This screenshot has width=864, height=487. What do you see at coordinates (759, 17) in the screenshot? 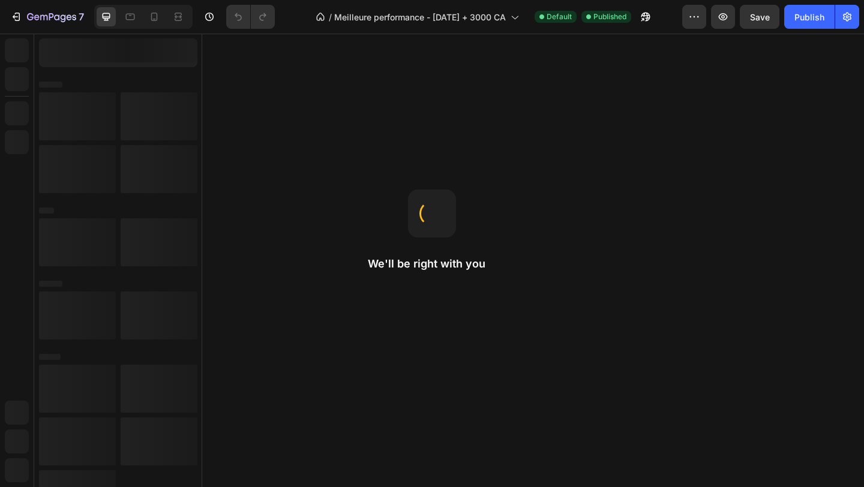
I see `span: Save` at bounding box center [759, 17].